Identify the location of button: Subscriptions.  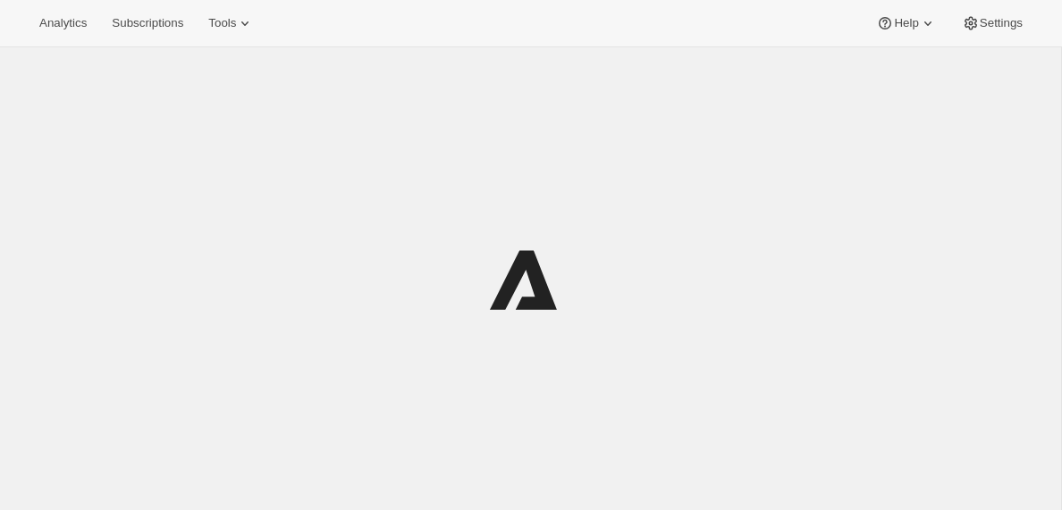
(147, 23).